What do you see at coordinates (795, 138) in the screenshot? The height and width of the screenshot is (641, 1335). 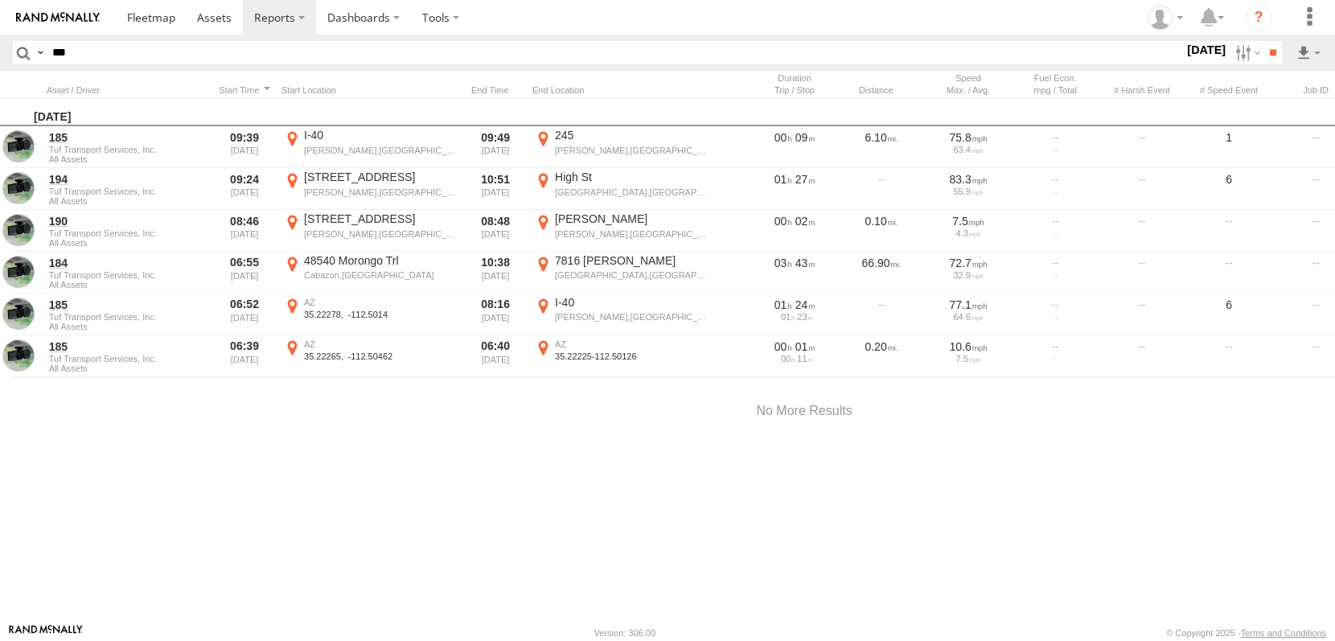 I see `div: [555s] 26/08/2025 09:39 - 26/08/2025 09:49` at bounding box center [795, 138].